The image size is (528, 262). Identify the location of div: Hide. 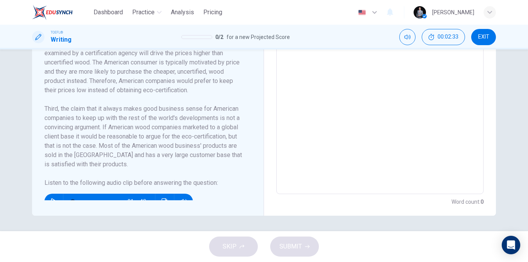
(443, 37).